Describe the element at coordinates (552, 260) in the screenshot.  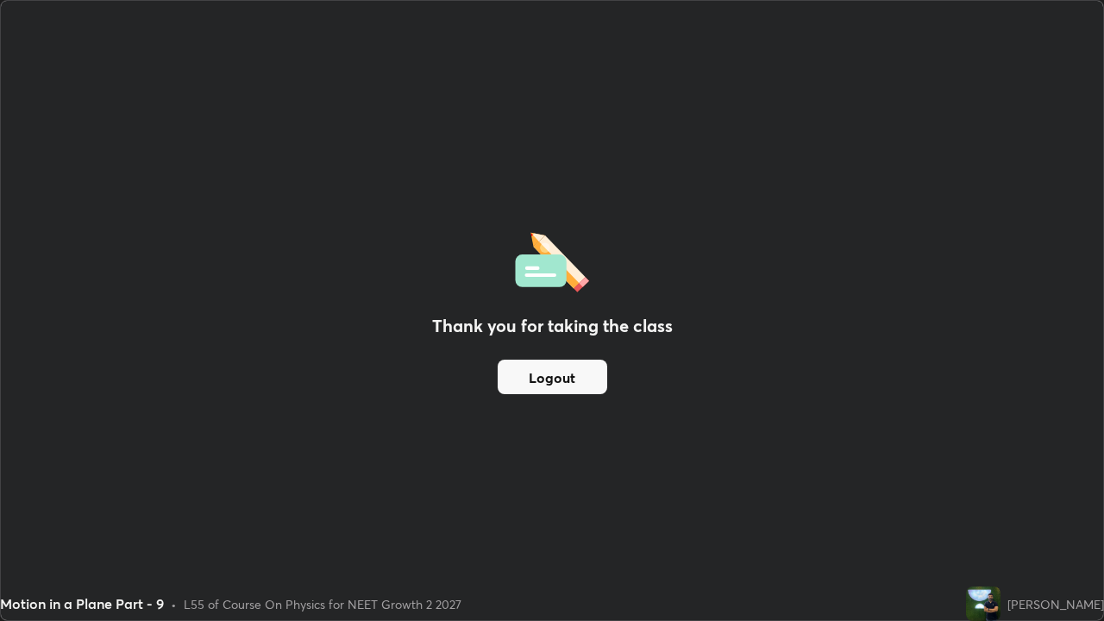
I see `img: offlineFeedback.1438e8b3.svg` at that location.